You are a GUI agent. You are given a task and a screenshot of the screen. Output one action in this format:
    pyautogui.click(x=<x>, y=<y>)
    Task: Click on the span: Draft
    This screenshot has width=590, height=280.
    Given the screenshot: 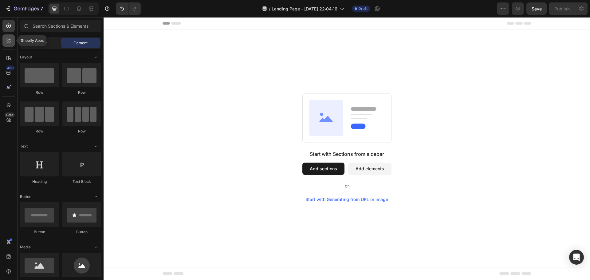 What is the action you would take?
    pyautogui.click(x=363, y=9)
    